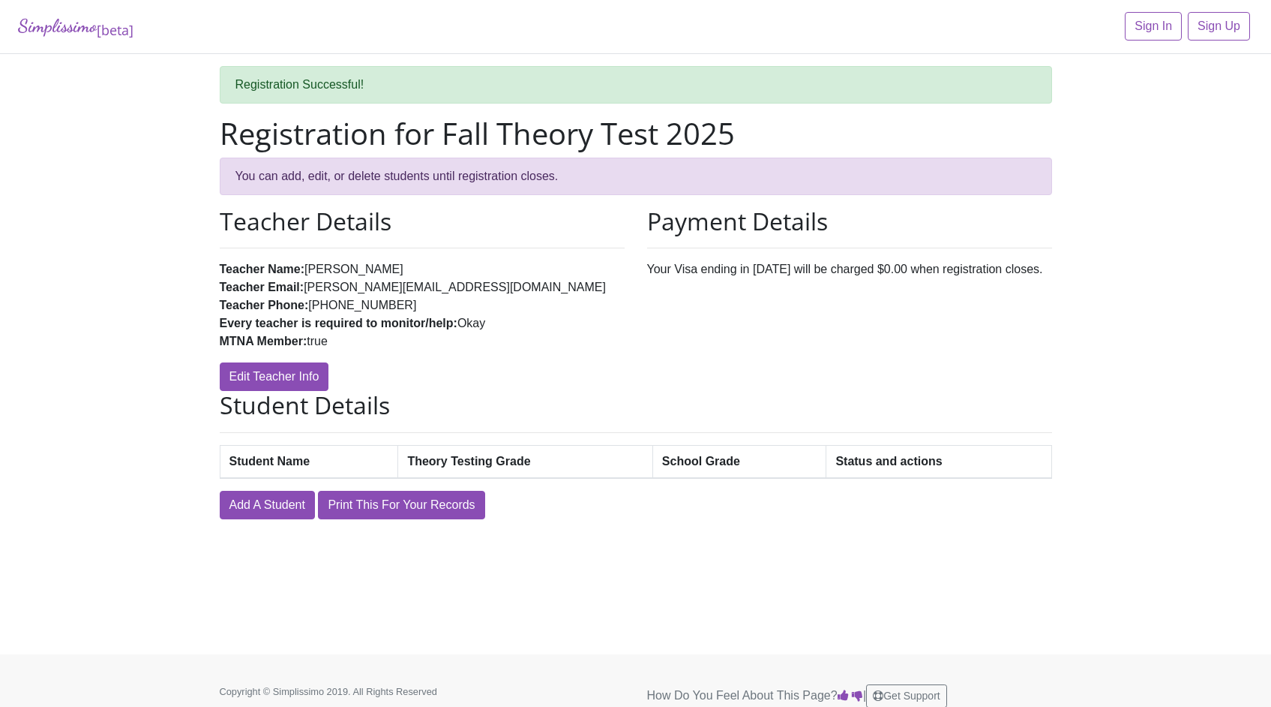  I want to click on a: Sign In, so click(1154, 26).